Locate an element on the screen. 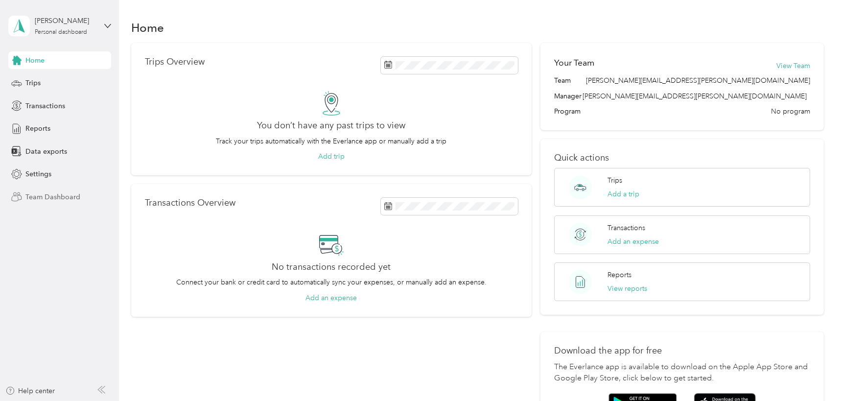  h1: Home is located at coordinates (147, 27).